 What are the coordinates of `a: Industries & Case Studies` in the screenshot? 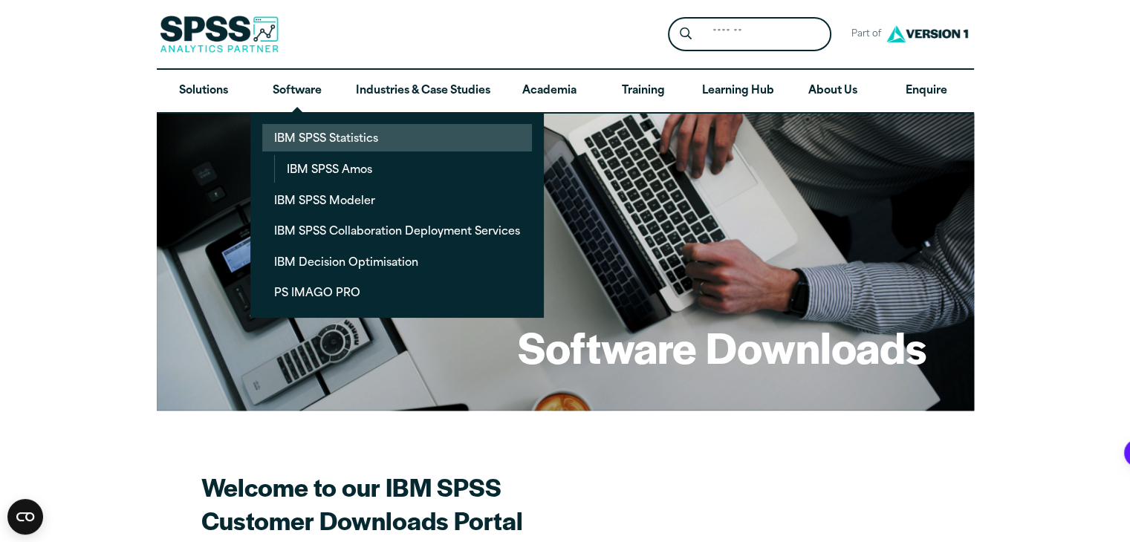 It's located at (423, 91).